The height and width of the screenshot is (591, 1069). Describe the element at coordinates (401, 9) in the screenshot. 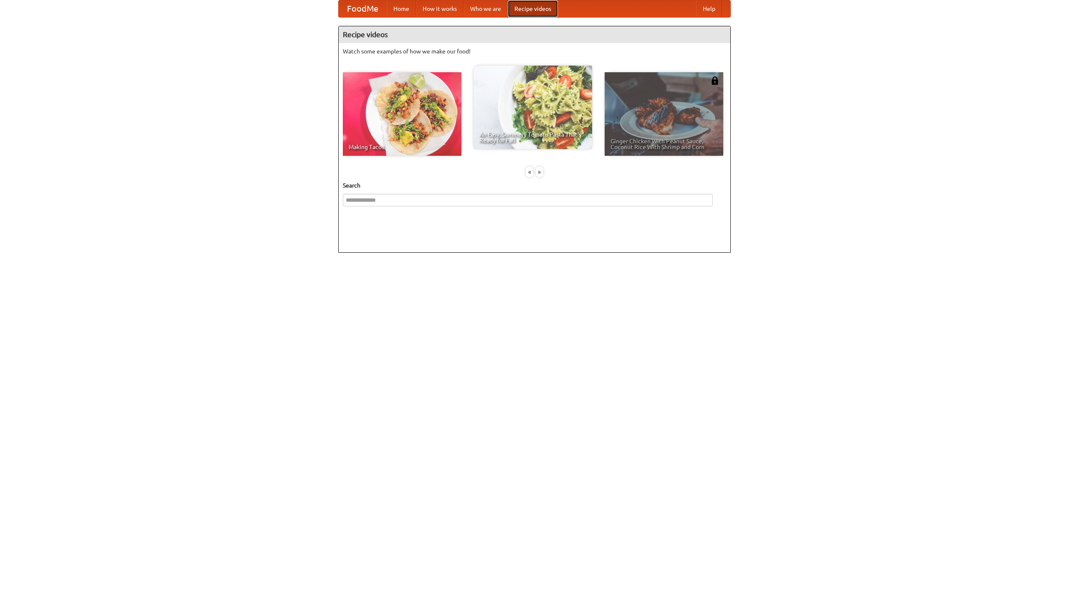

I see `a: Home` at that location.